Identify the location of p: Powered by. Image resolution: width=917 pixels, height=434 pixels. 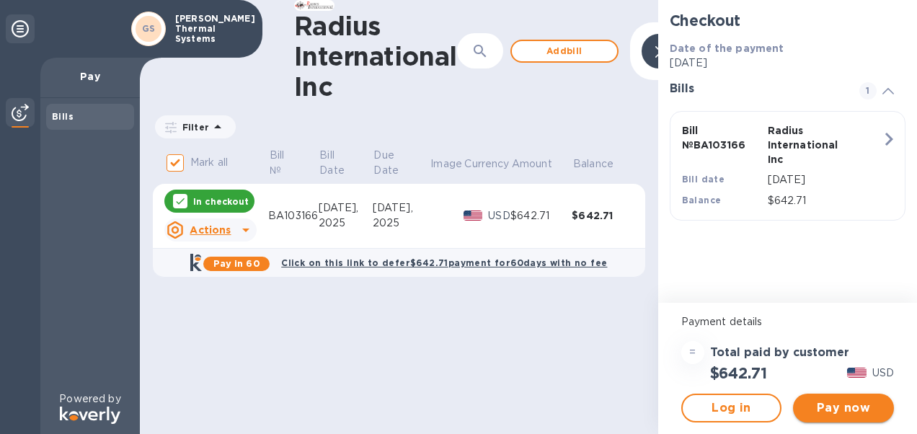
(89, 399).